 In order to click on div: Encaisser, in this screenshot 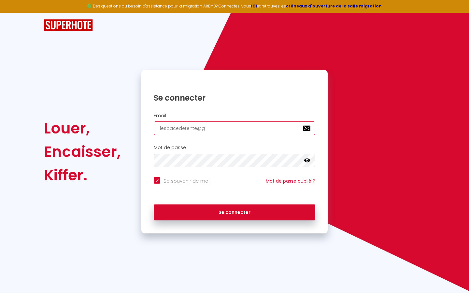, I will do `click(82, 152)`.